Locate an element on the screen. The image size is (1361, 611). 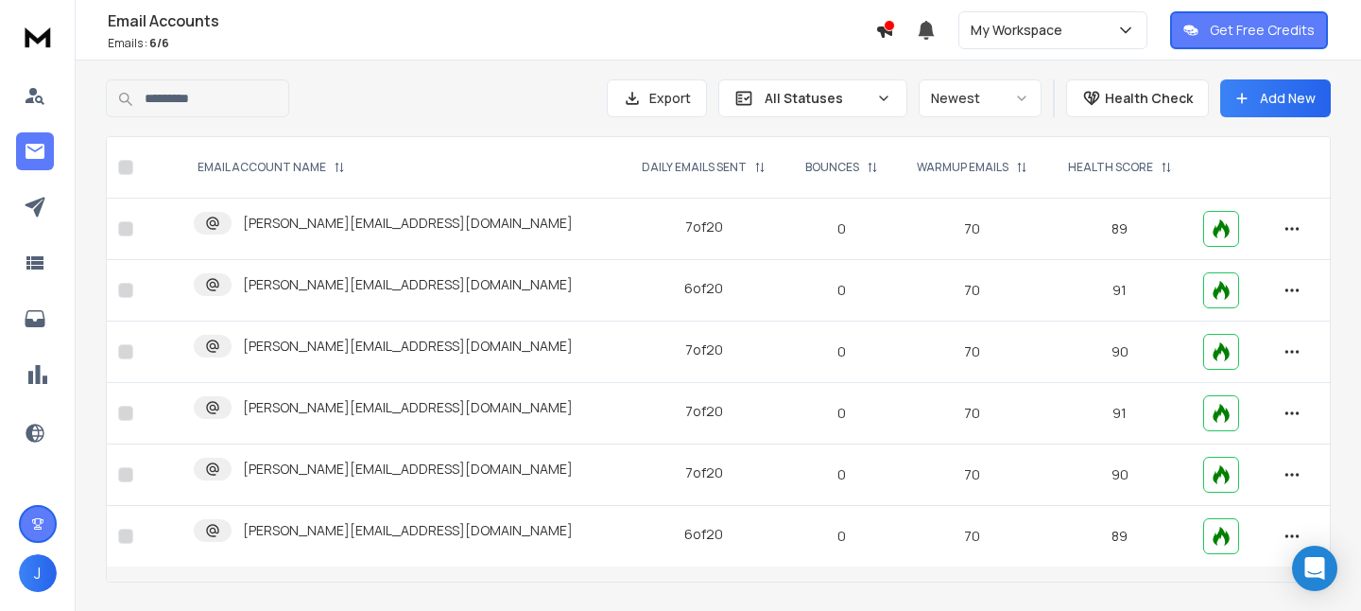
button: J is located at coordinates (38, 573).